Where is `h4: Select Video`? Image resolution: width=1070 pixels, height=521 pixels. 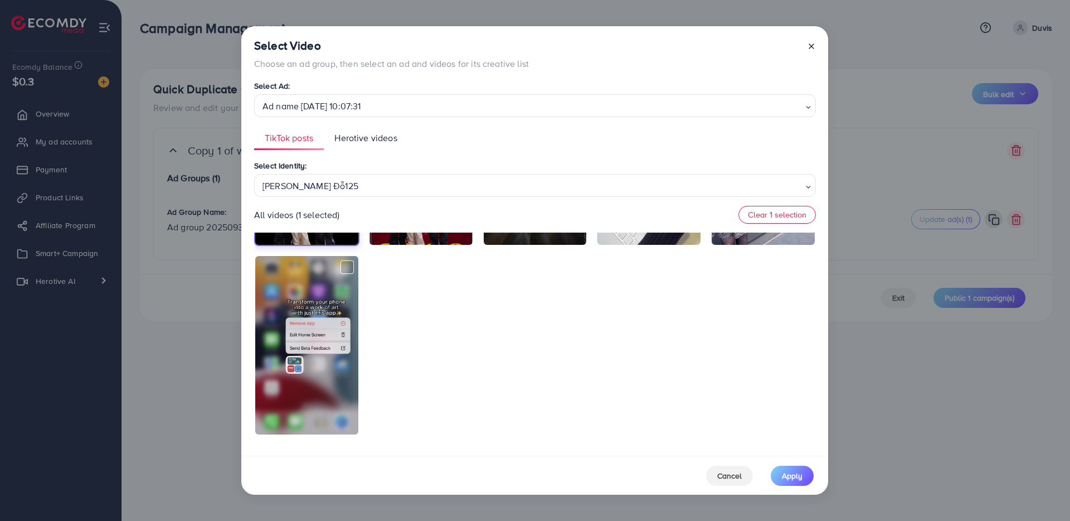
h4: Select Video is located at coordinates (391, 46).